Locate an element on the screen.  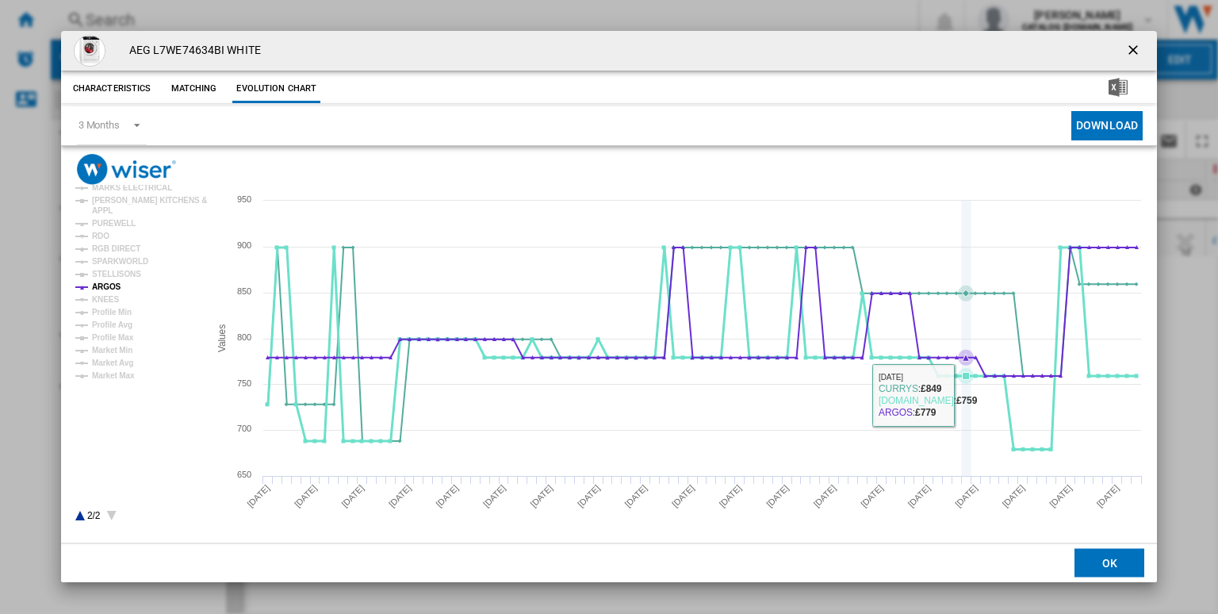
text: 2/2 is located at coordinates (94, 515).